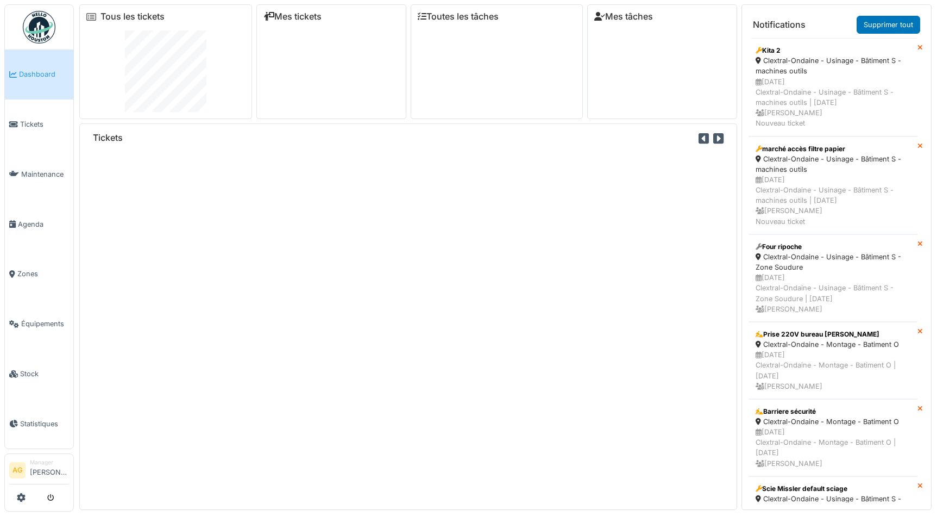 This screenshot has width=937, height=516. Describe the element at coordinates (833, 51) in the screenshot. I see `div: Kita 2` at that location.